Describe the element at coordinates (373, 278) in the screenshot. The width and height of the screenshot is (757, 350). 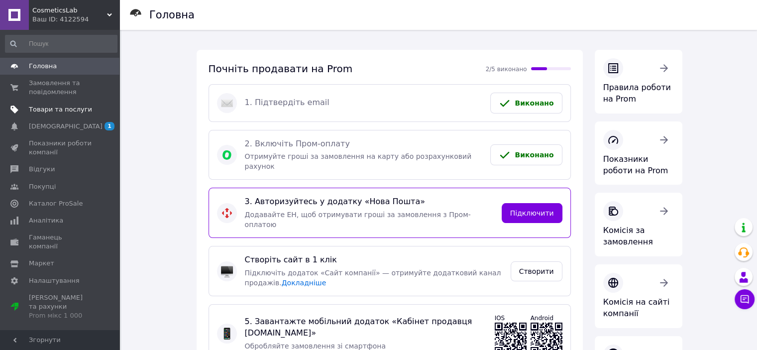
I see `span: Підключіть додаток «Сайт компанії» — отримуйте додатковий канал продажів.` at that location.